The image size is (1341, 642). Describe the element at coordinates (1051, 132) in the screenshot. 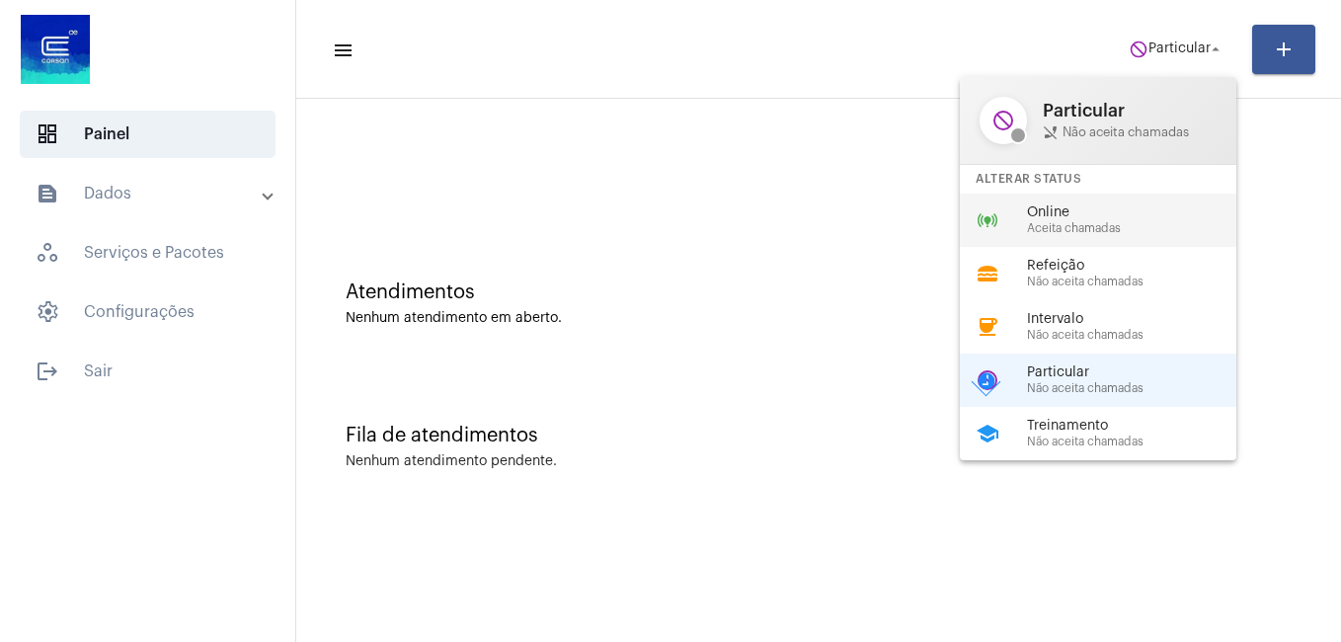

I see `mat-icon: phone_disabled` at that location.